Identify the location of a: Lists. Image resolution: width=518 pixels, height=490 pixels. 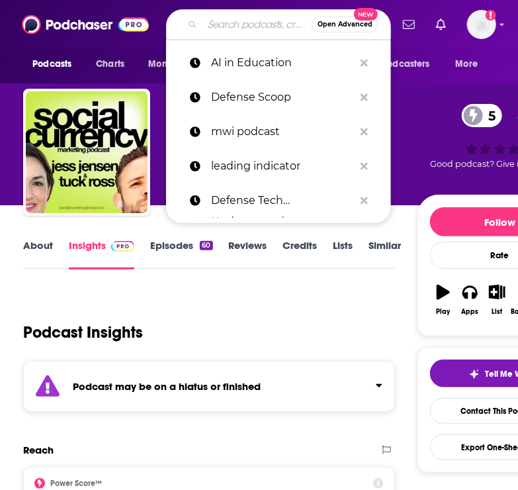
(344, 254).